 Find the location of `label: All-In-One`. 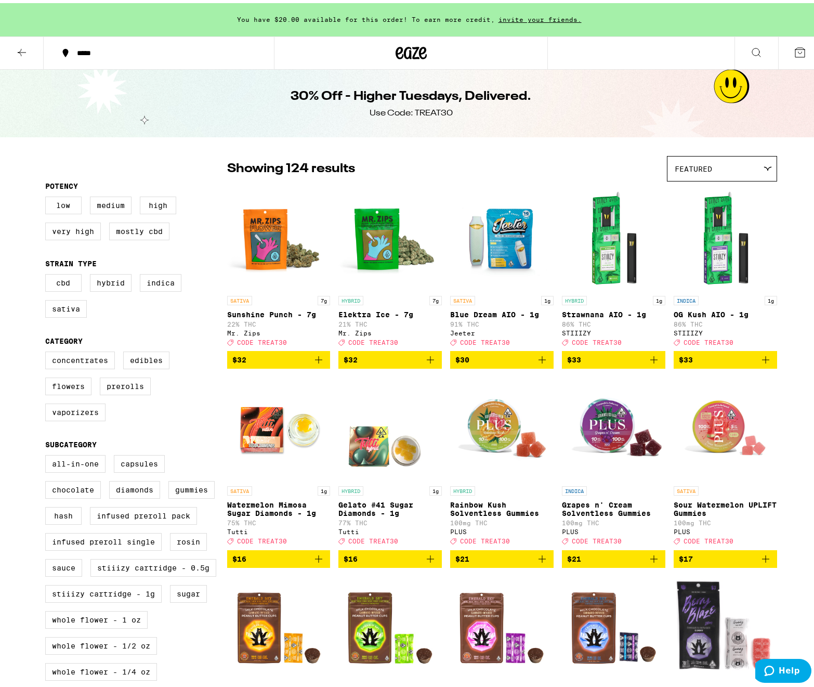

label: All-In-One is located at coordinates (75, 461).